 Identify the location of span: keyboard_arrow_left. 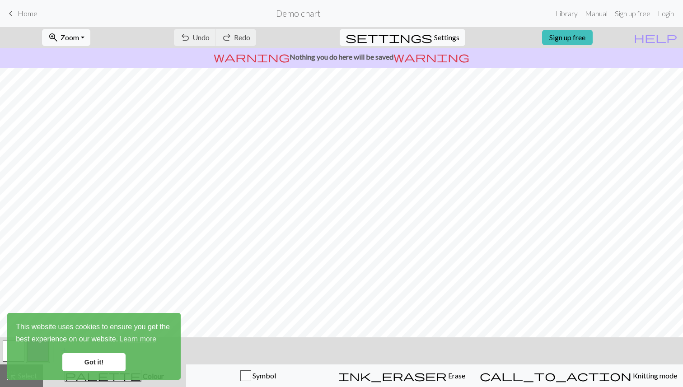
(11, 14).